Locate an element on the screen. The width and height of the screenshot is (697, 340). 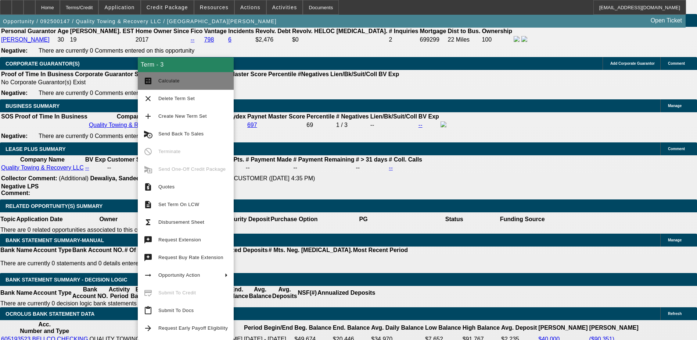
span: Request Extension is located at coordinates (180, 239).